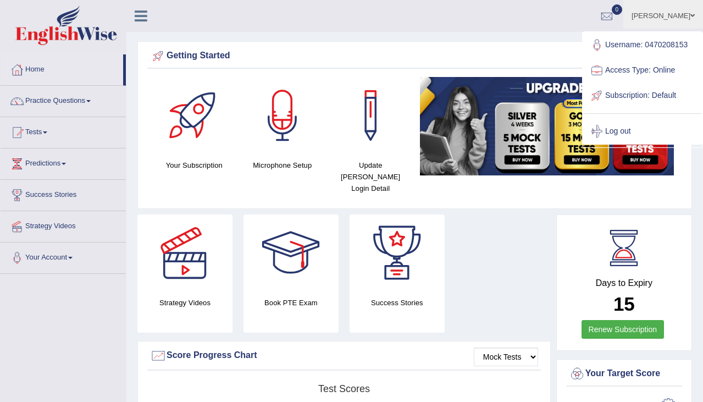 The height and width of the screenshot is (402, 703). Describe the element at coordinates (185, 302) in the screenshot. I see `h4: Strategy Videos` at that location.